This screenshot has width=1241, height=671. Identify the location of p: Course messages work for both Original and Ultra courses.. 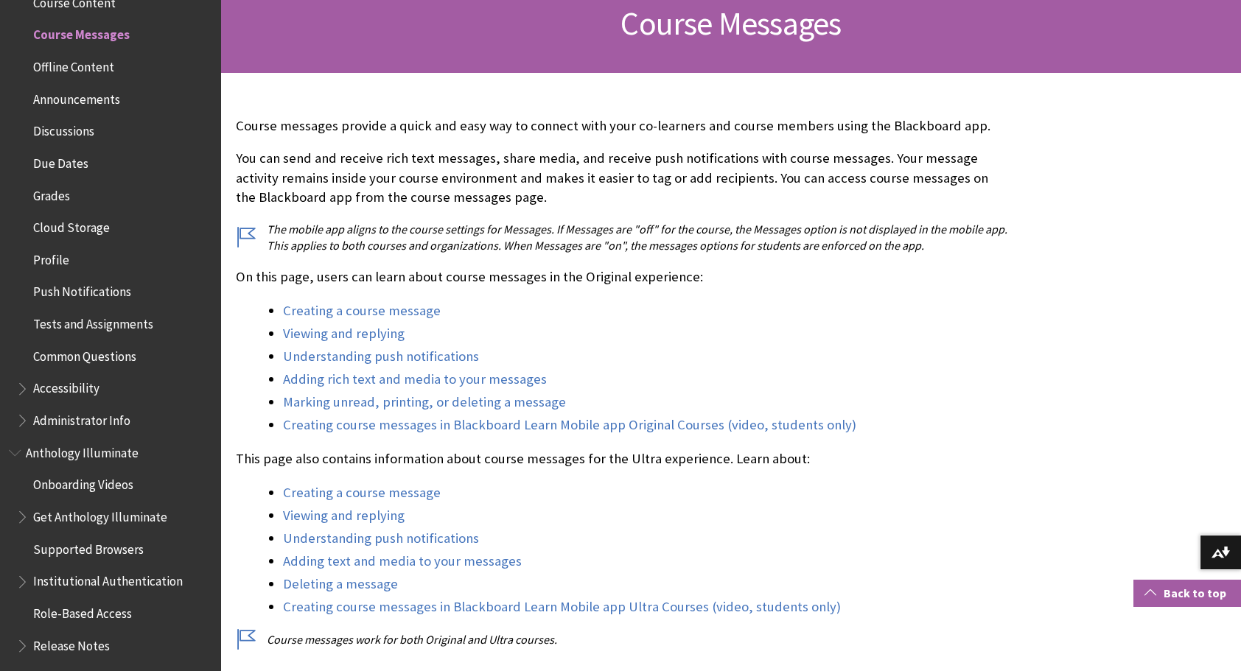
(622, 639).